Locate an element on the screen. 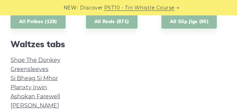 The height and width of the screenshot is (112, 237). a: All Slip Jigs (95) is located at coordinates (189, 21).